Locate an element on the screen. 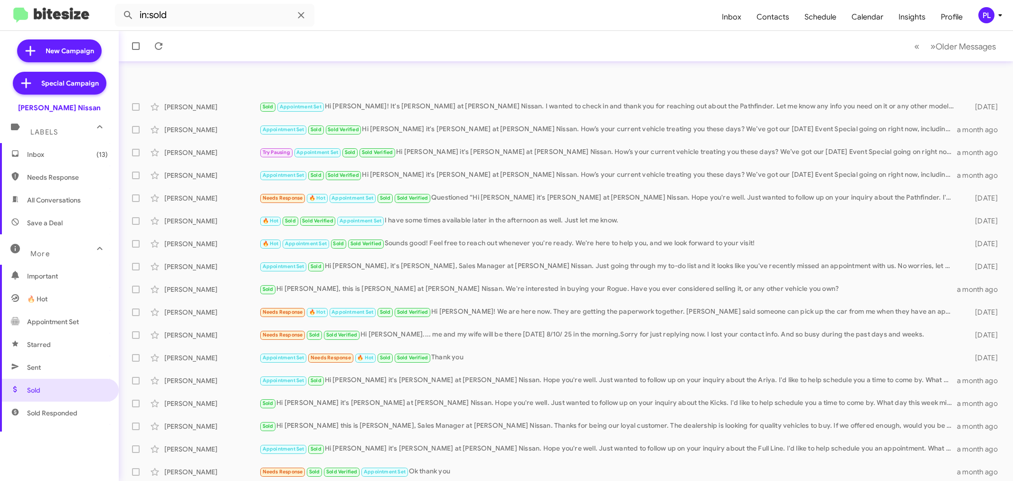  a: Calendar is located at coordinates (867, 17).